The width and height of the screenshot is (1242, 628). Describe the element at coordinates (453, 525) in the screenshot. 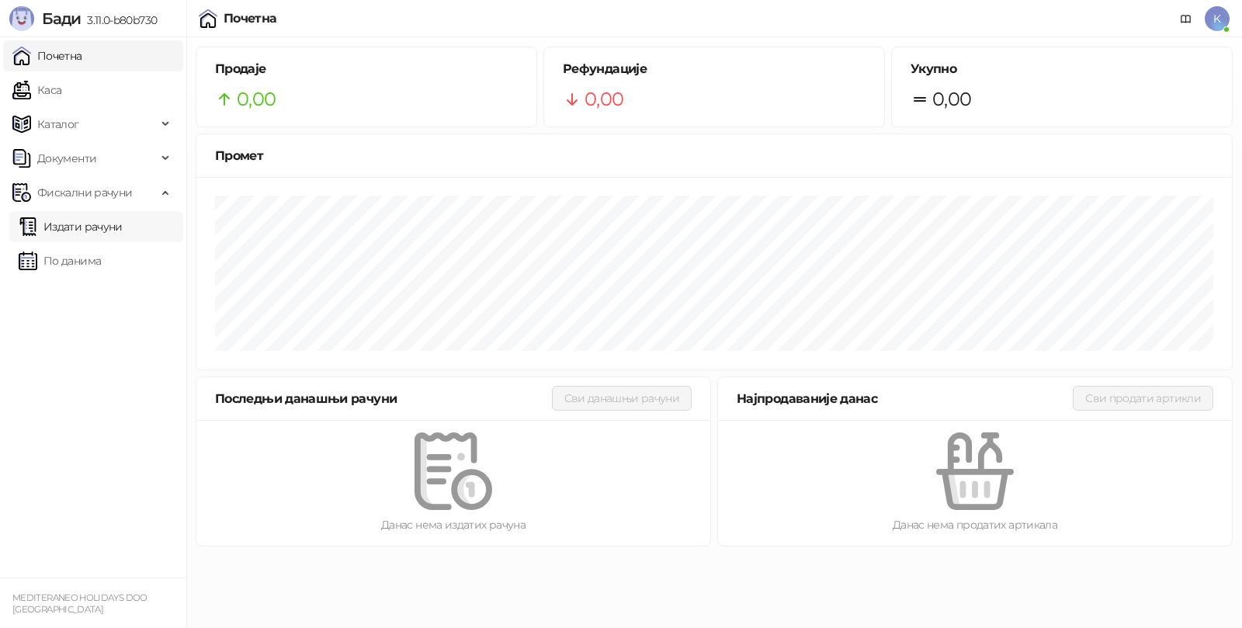

I see `div: Данас нема издатих рачуна` at that location.